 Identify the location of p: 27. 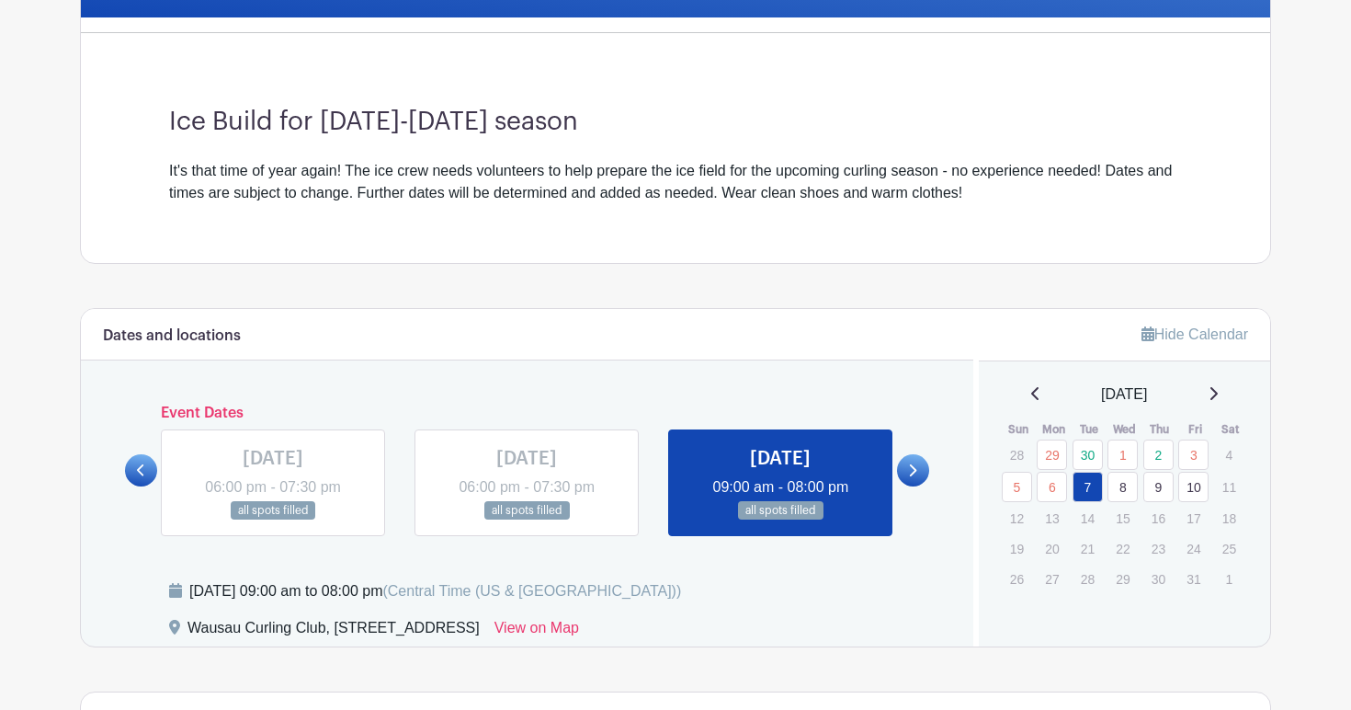
(1052, 578).